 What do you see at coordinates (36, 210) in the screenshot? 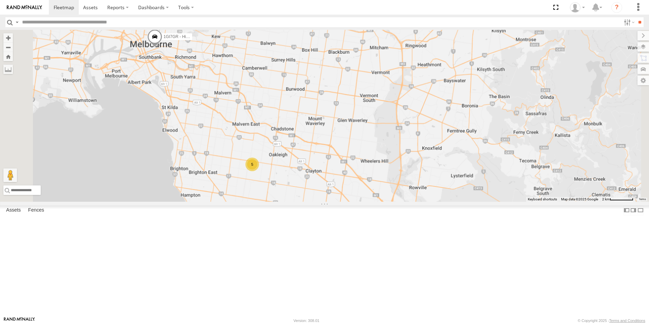
I see `label: Fences` at bounding box center [36, 210].